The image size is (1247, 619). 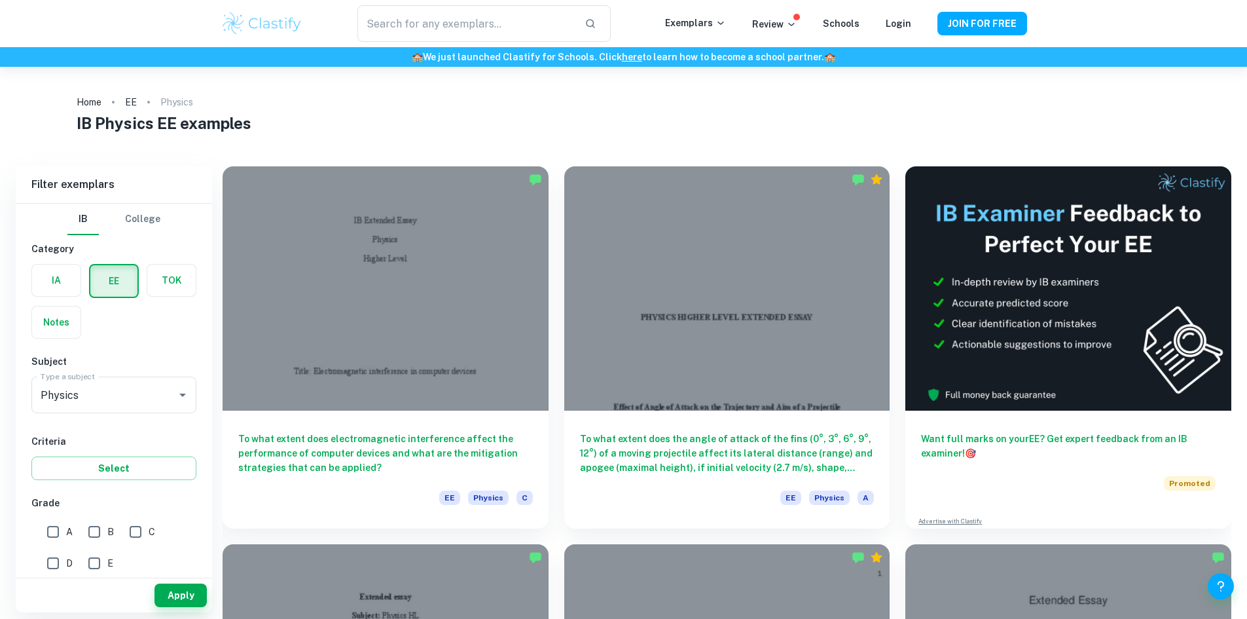 What do you see at coordinates (1069, 288) in the screenshot?
I see `img: Thumbnail` at bounding box center [1069, 288].